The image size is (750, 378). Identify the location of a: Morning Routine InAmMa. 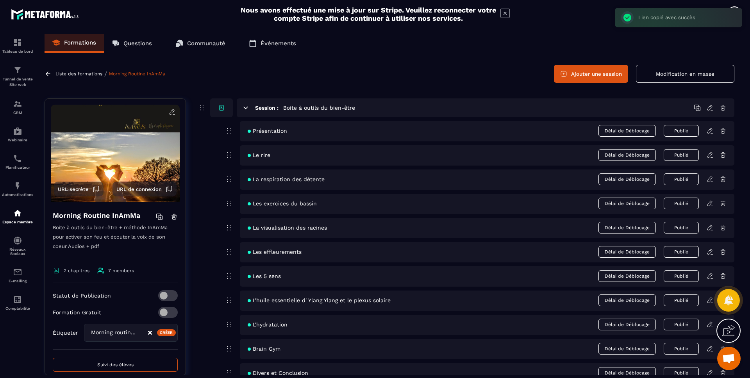
(137, 74).